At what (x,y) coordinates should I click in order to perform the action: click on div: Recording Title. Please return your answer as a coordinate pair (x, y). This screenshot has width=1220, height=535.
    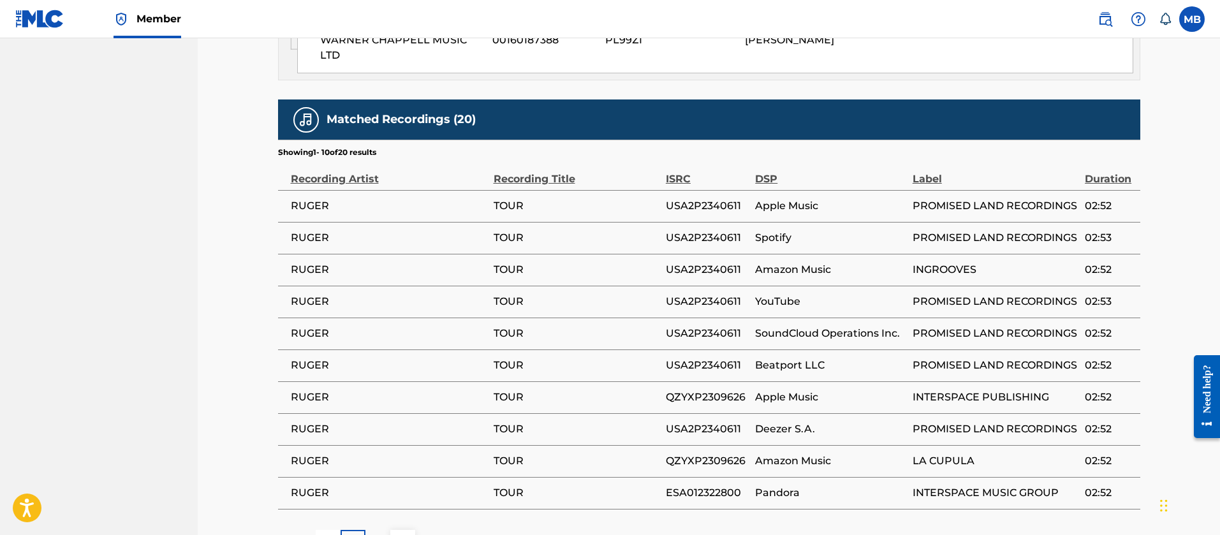
    Looking at the image, I should click on (577, 172).